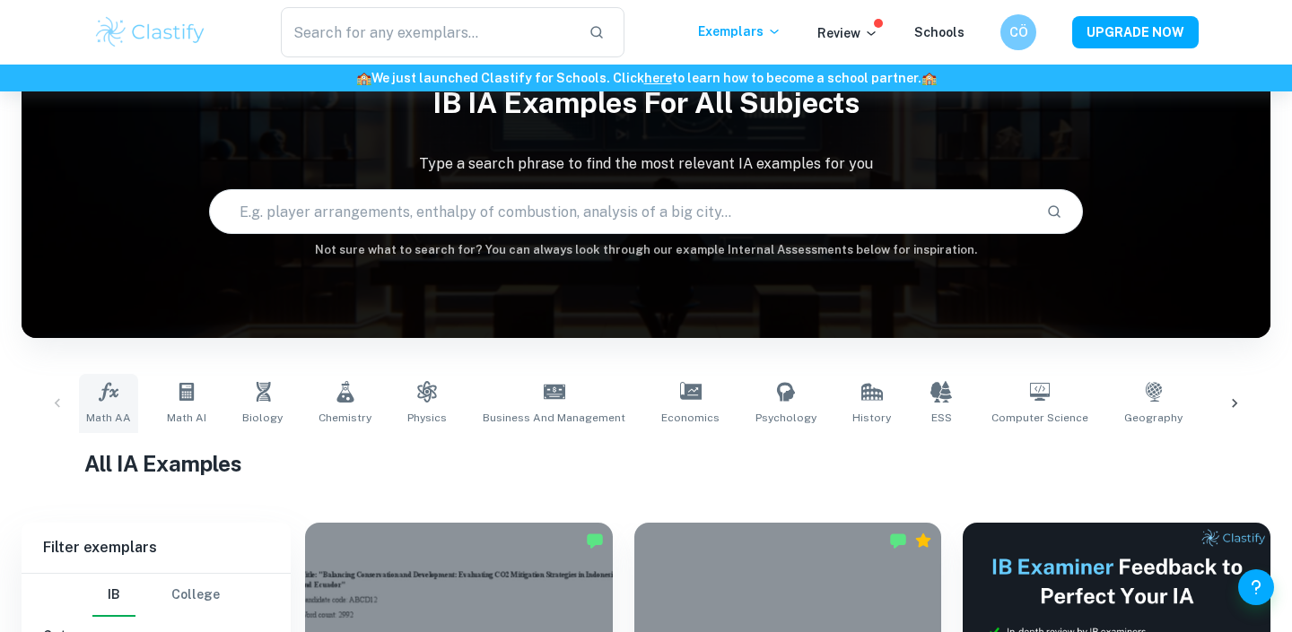 Image resolution: width=1292 pixels, height=632 pixels. Describe the element at coordinates (923, 541) in the screenshot. I see `div: Premium` at that location.